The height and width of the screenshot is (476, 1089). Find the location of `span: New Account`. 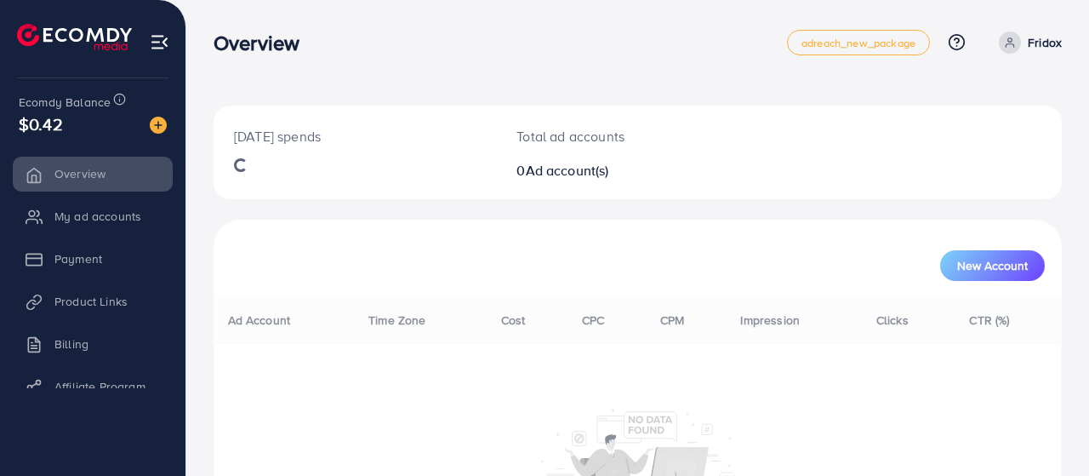

span: New Account is located at coordinates (992, 265).